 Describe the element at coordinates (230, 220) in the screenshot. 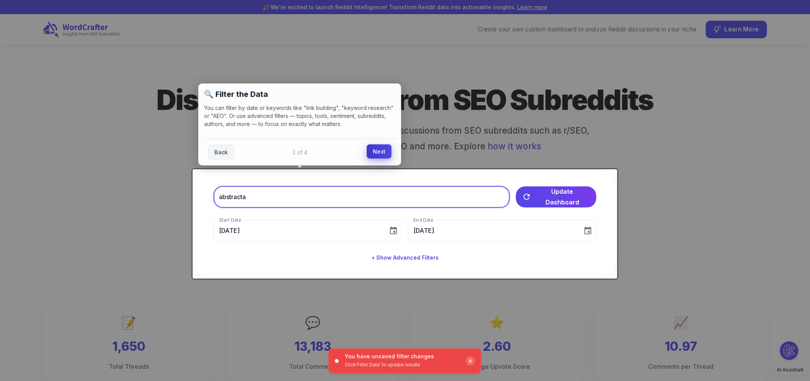

I see `label: Start Date` at that location.